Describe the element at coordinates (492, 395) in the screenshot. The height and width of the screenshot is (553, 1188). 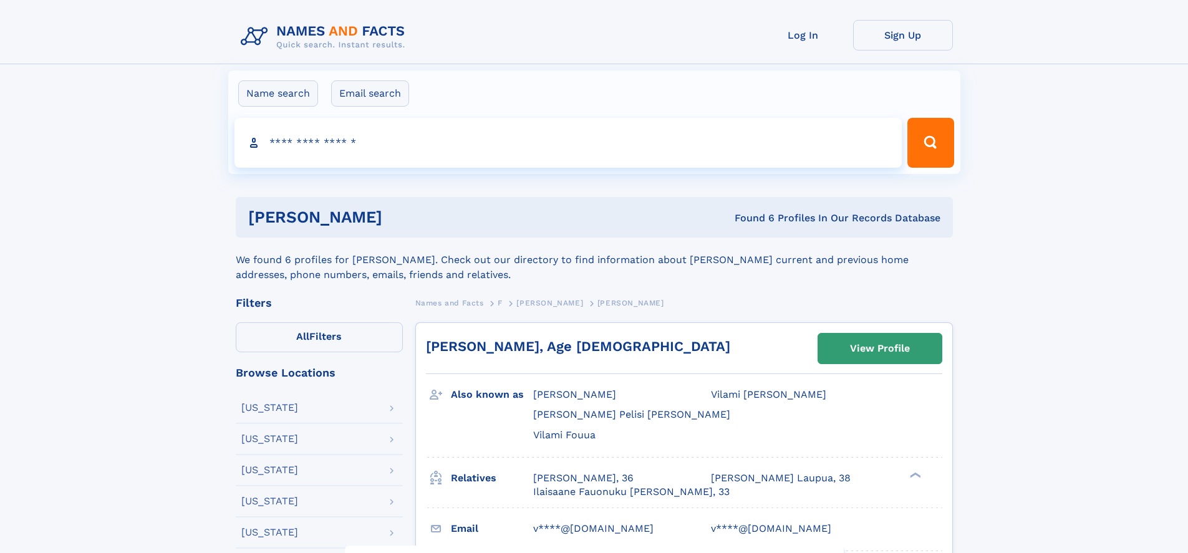
I see `h3: Also known as` at that location.